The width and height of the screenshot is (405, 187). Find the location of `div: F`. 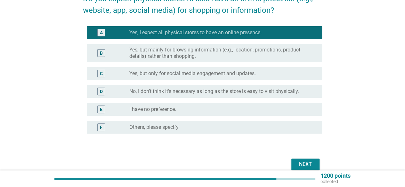

div: F is located at coordinates (101, 127).